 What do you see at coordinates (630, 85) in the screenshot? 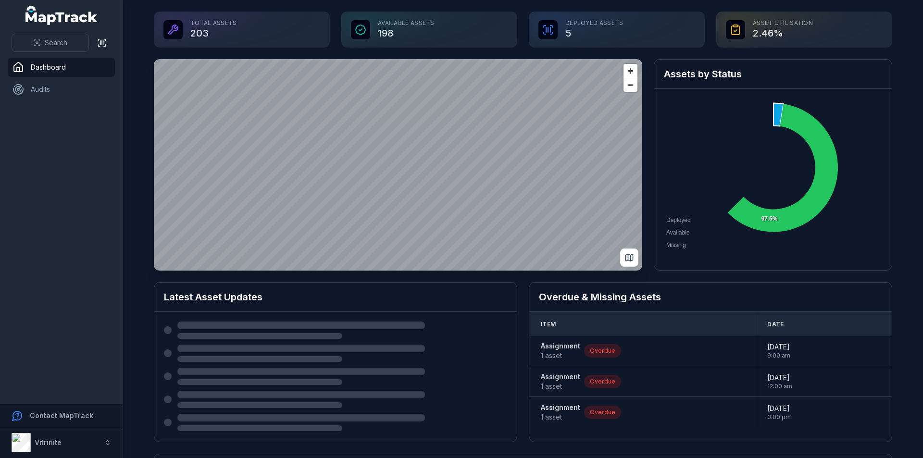
I see `button: Zoom out` at bounding box center [630, 85].